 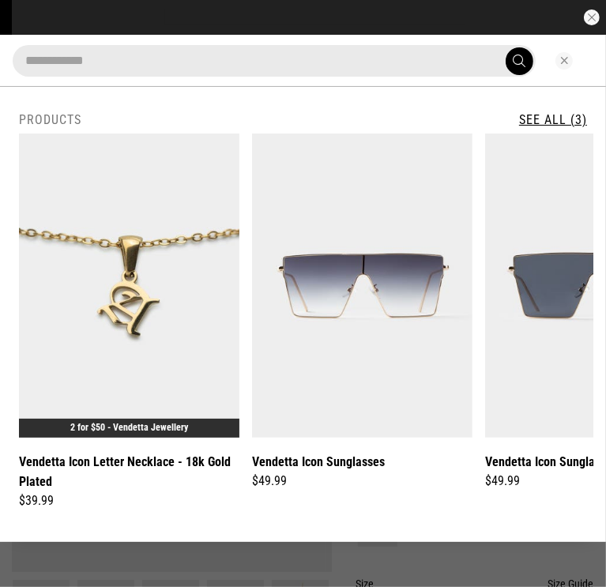 I want to click on a: Vendetta Icon Sunglasses, so click(x=318, y=461).